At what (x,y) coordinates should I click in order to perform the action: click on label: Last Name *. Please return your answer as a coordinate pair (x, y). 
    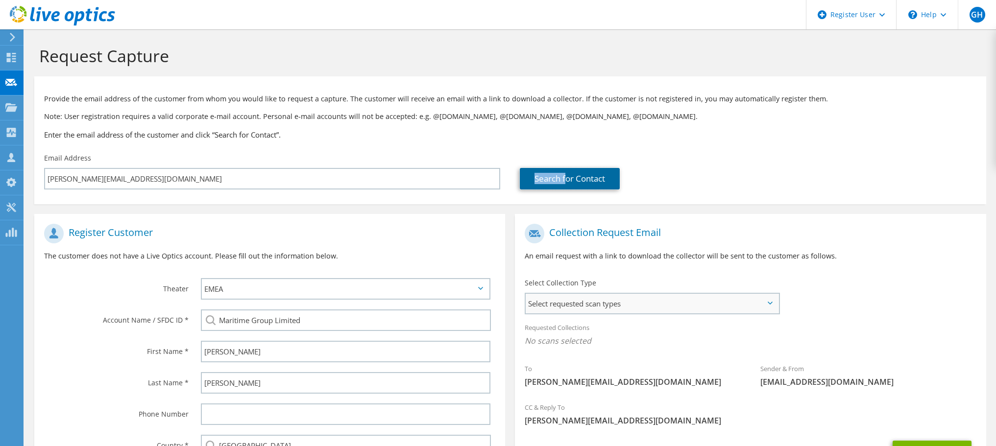
    Looking at the image, I should click on (116, 380).